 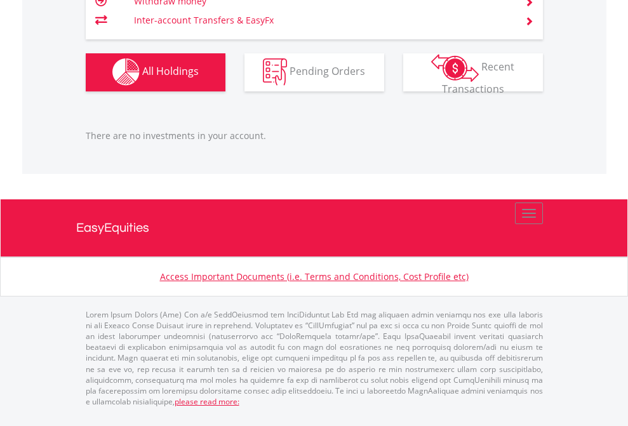 I want to click on button: Recent Transactions, so click(x=473, y=72).